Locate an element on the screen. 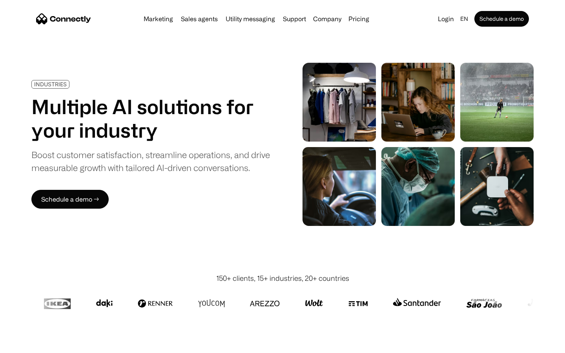  a: Sales agents is located at coordinates (199, 19).